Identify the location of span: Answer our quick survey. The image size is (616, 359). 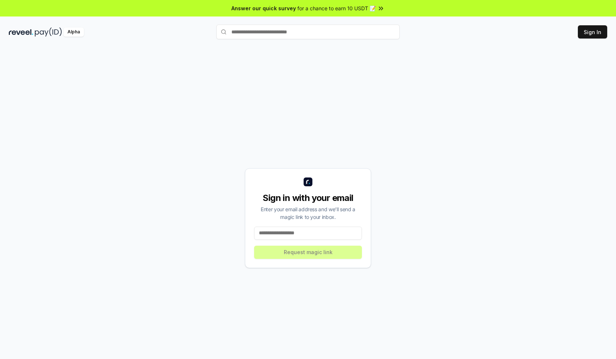
(264, 8).